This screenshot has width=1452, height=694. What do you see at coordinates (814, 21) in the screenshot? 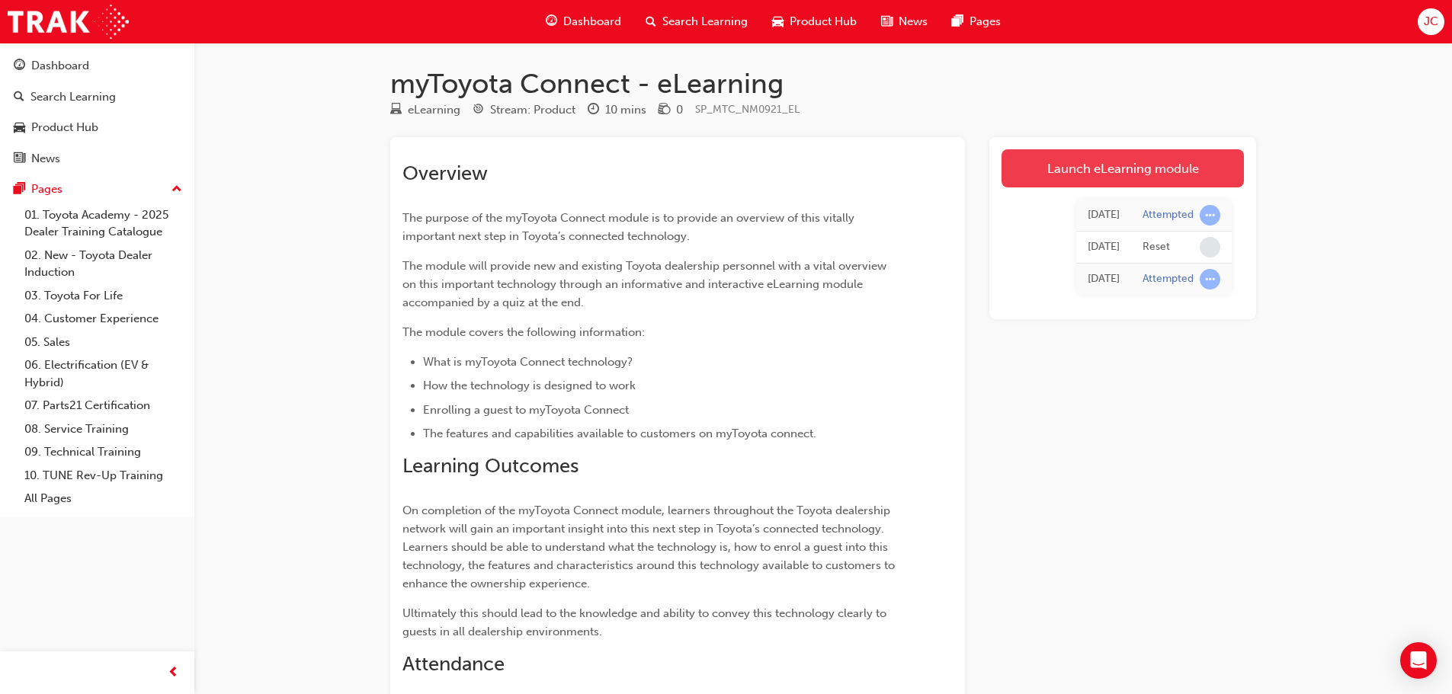
I see `a: car-iconProduct Hub` at bounding box center [814, 21].